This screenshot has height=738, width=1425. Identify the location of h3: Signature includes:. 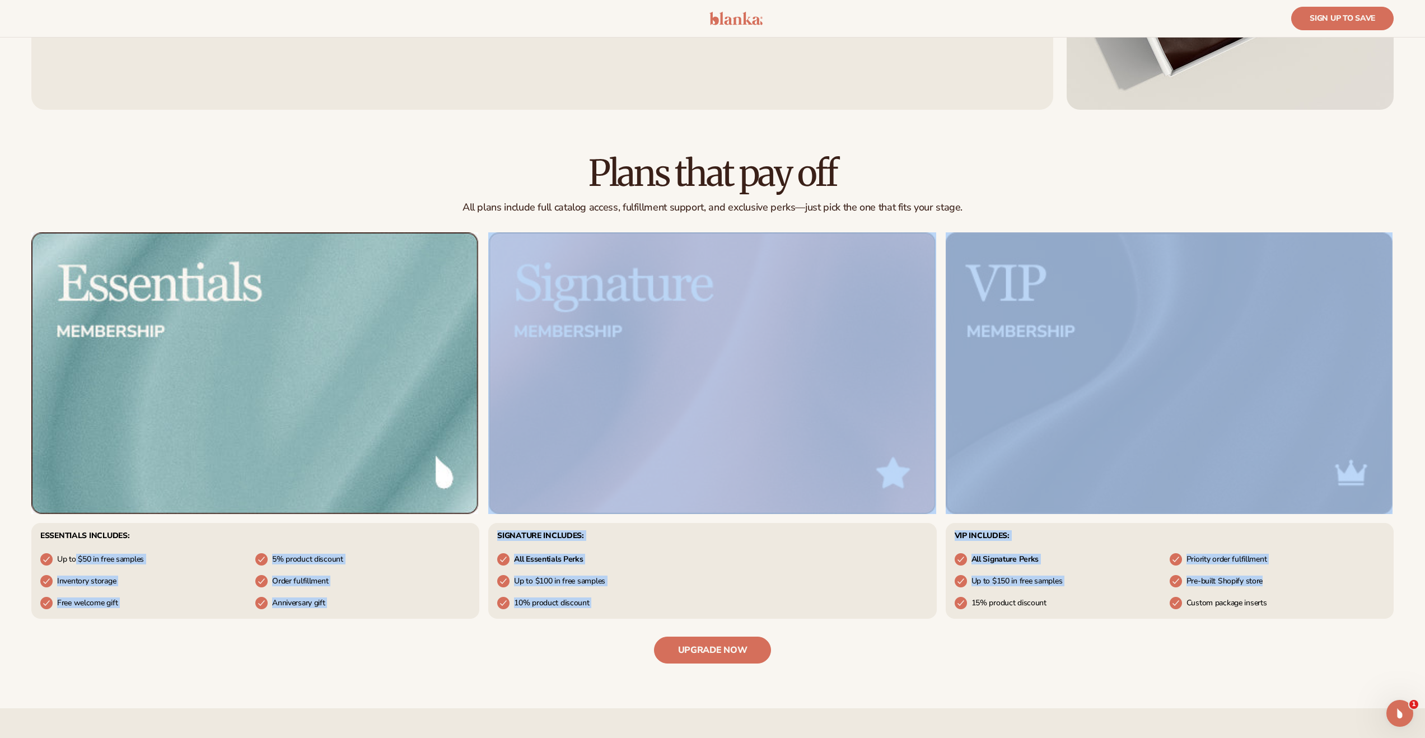
(712, 536).